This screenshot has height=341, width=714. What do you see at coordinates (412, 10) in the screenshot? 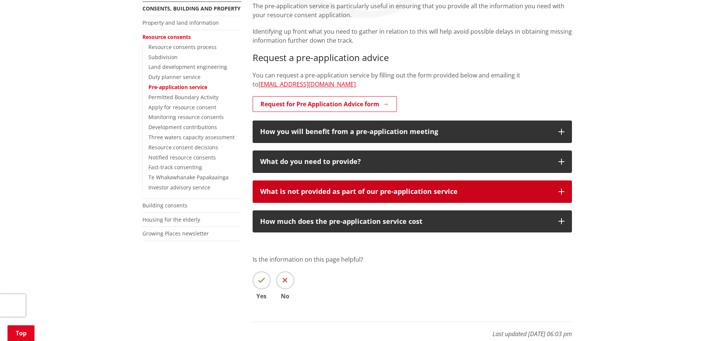
I see `p: The pre-application service is particularly useful in ensuring that you provide all the informati...` at bounding box center [412, 10].